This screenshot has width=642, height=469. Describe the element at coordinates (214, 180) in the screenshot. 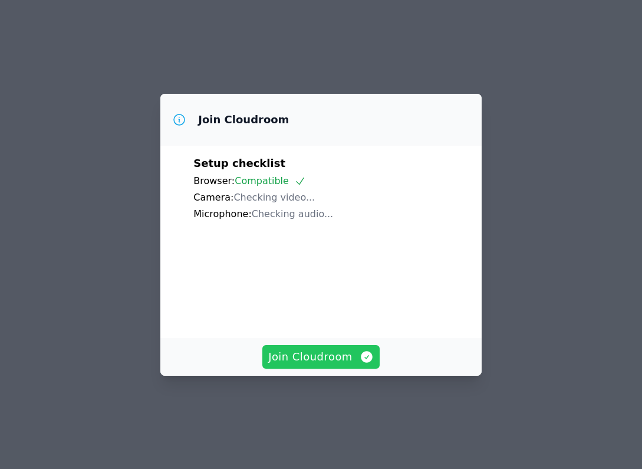

I see `span: Browser:` at that location.